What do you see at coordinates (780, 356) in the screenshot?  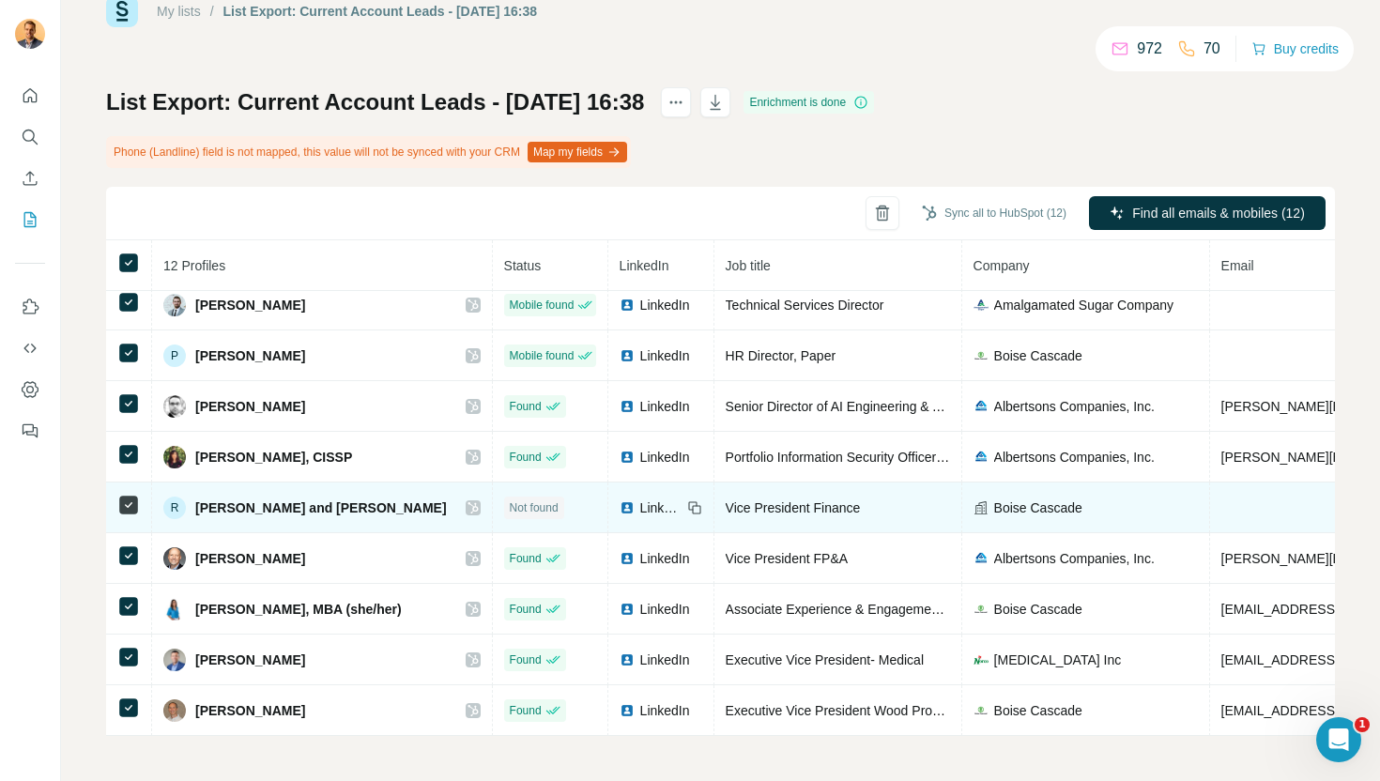 I see `span: HR Director, Paper` at bounding box center [780, 356].